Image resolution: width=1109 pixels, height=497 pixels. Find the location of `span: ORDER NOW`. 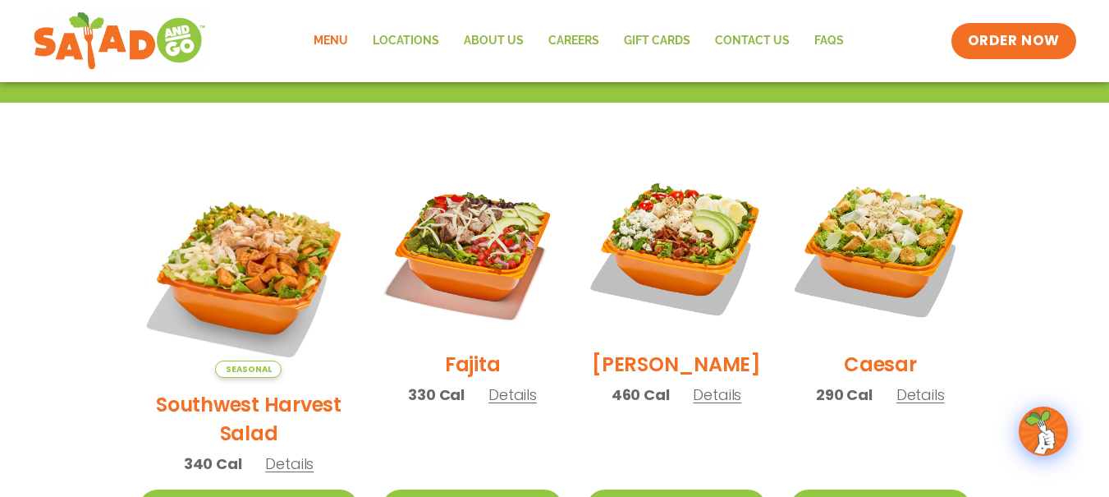

span: ORDER NOW is located at coordinates (1014, 41).